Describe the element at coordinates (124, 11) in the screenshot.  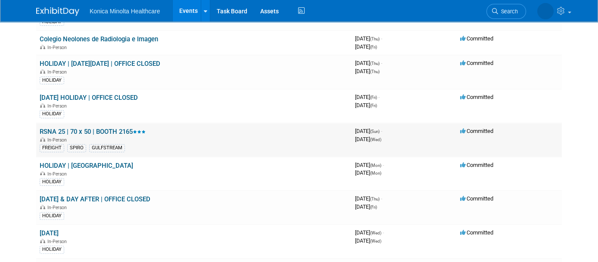
I see `span: Konica Minolta Healthcare` at that location.